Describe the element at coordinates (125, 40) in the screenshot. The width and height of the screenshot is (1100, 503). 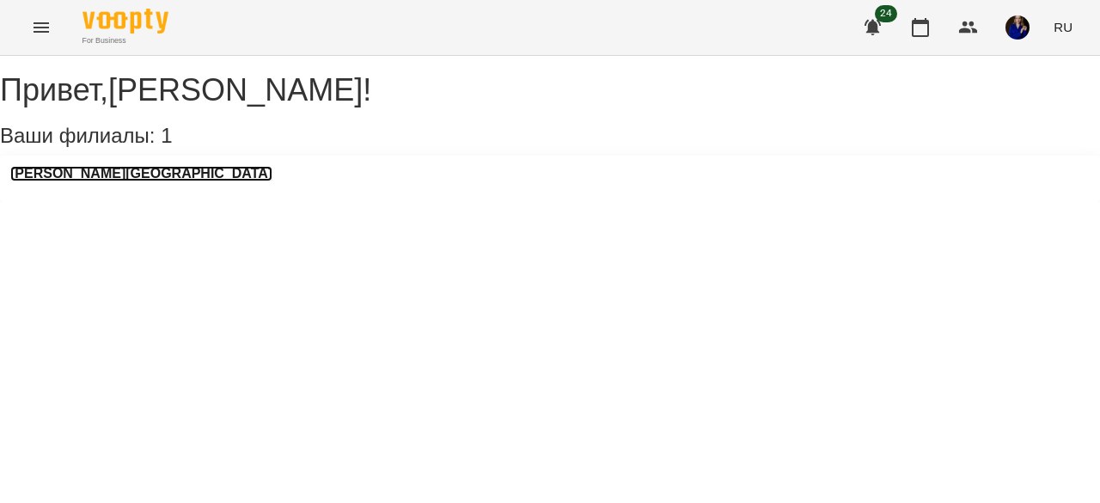
I see `span: For Business` at that location.